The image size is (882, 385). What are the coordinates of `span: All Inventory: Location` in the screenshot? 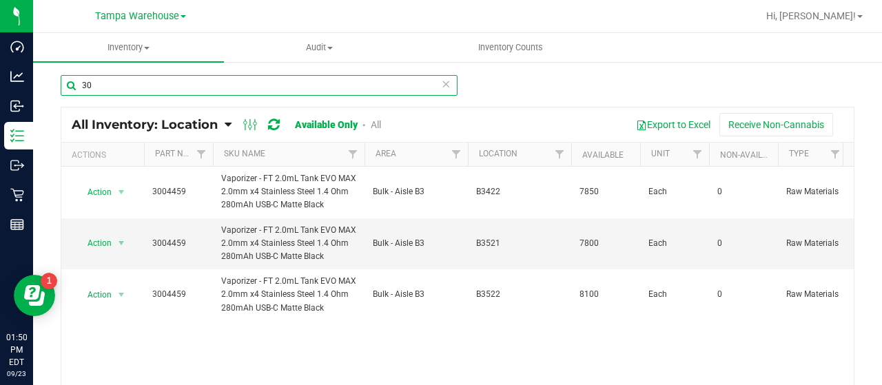 It's located at (145, 125).